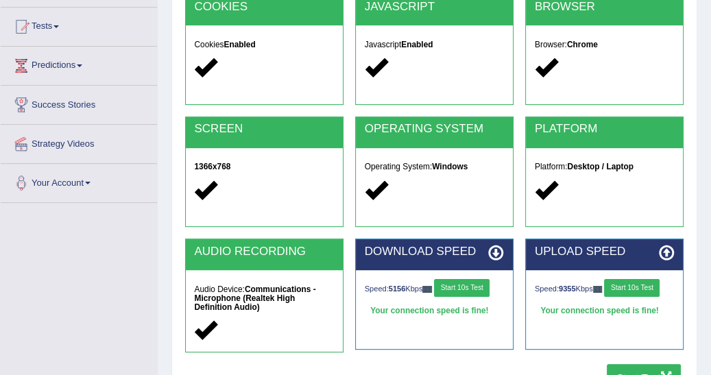 The height and width of the screenshot is (375, 711). Describe the element at coordinates (605, 7) in the screenshot. I see `h2: BROWSER` at that location.